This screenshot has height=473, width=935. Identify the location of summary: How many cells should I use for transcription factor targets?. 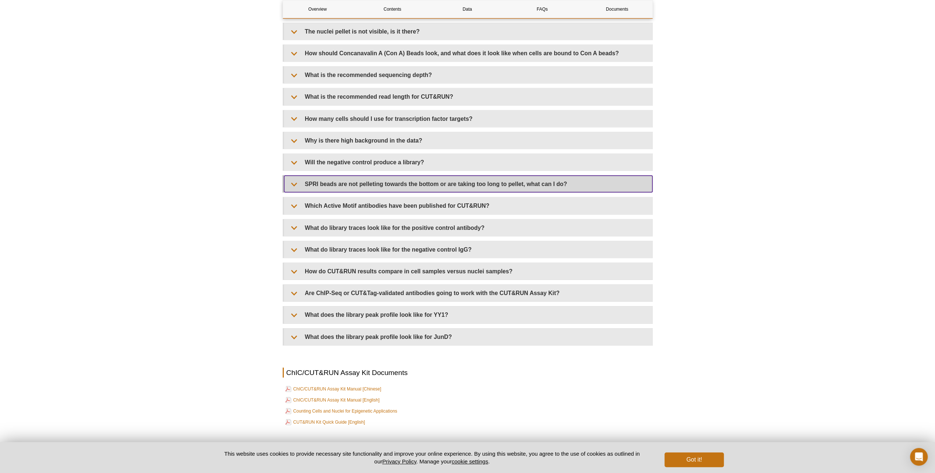
(468, 119).